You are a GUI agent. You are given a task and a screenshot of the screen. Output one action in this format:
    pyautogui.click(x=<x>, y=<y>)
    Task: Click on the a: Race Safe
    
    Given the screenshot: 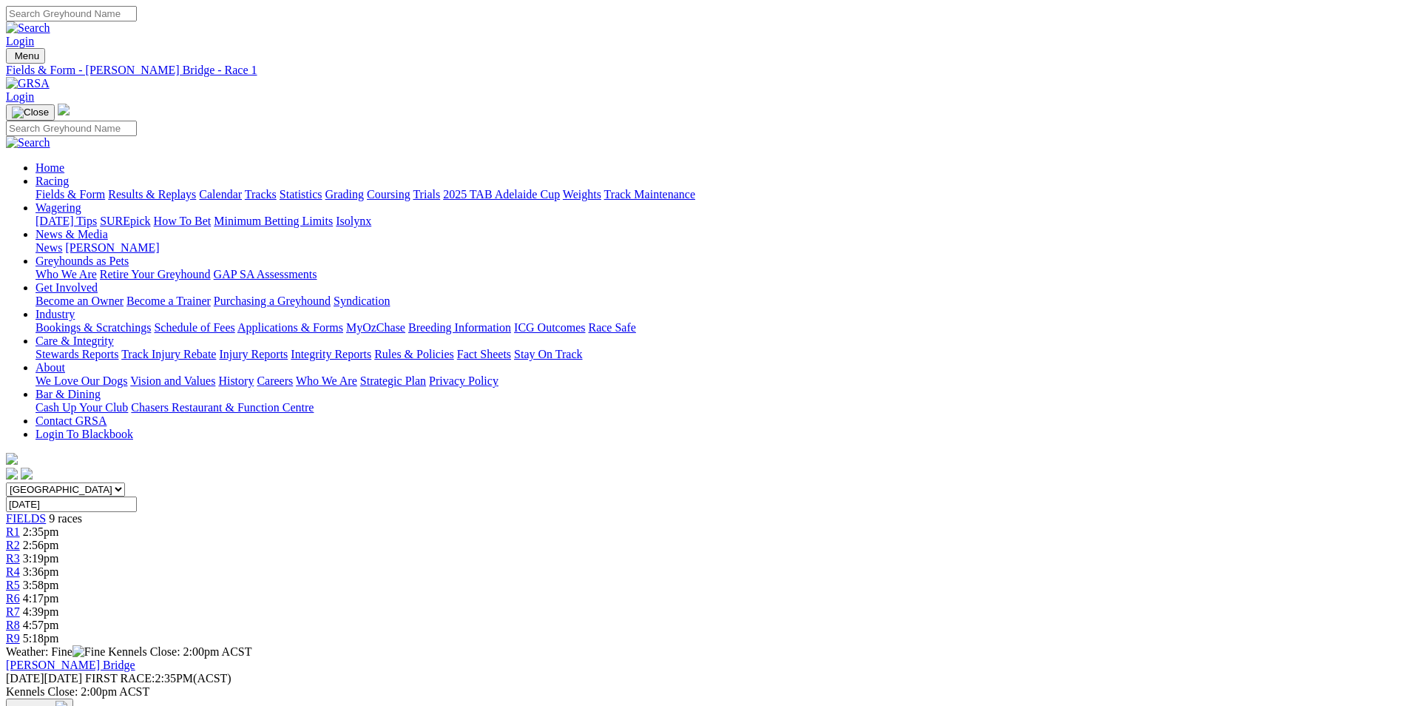 What is the action you would take?
    pyautogui.click(x=612, y=327)
    